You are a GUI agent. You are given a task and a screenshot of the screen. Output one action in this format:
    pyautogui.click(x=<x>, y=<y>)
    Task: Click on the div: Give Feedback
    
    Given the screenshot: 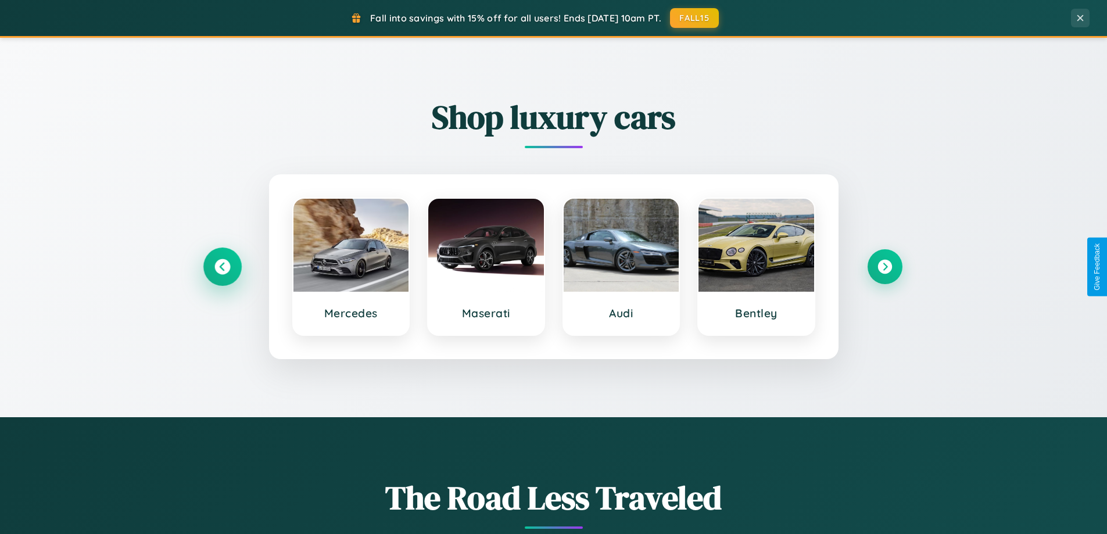 What is the action you would take?
    pyautogui.click(x=1097, y=267)
    